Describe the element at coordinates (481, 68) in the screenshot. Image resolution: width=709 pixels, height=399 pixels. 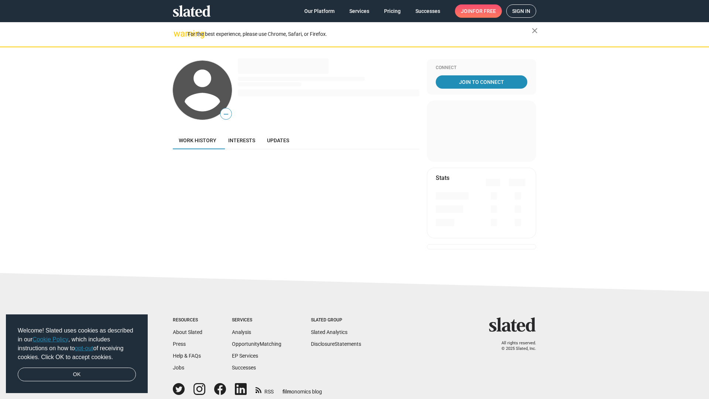
I see `div: Connect` at that location.